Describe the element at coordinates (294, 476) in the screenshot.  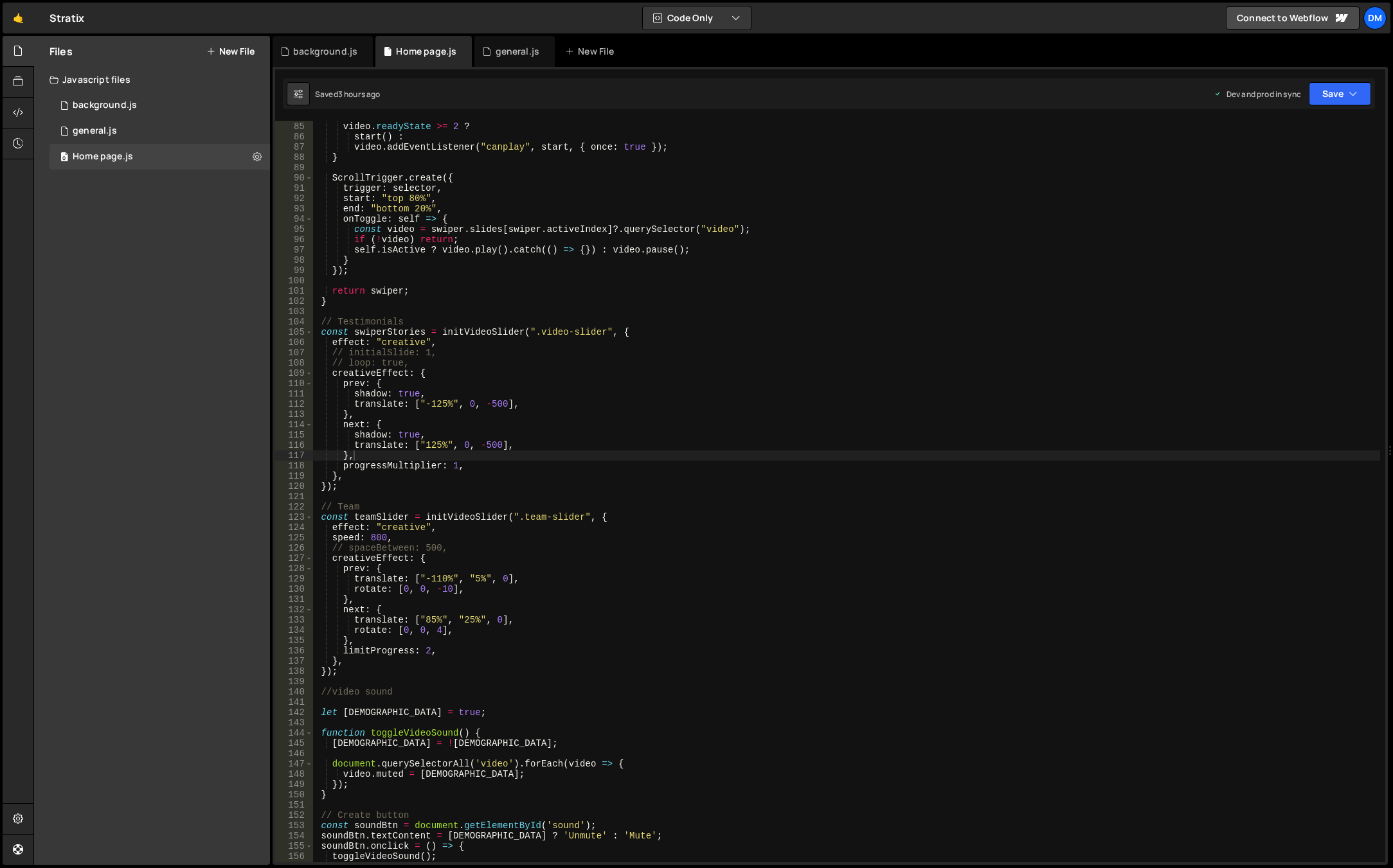
I see `div: 119` at that location.